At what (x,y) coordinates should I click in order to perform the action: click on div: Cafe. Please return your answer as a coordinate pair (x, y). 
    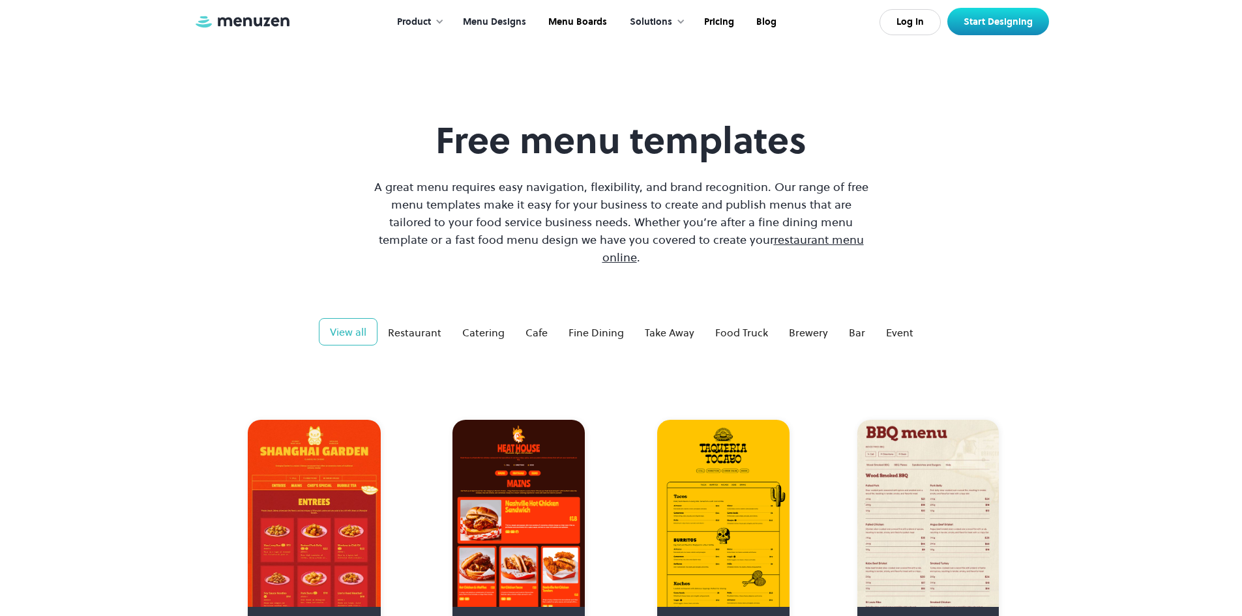
    Looking at the image, I should click on (536, 332).